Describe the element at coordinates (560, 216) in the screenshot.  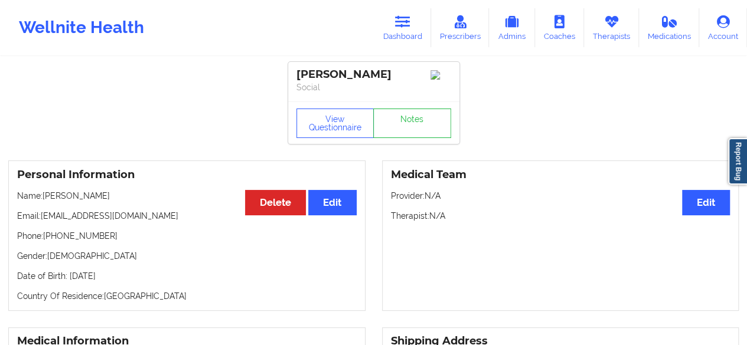
I see `p: Therapist: N/A` at that location.